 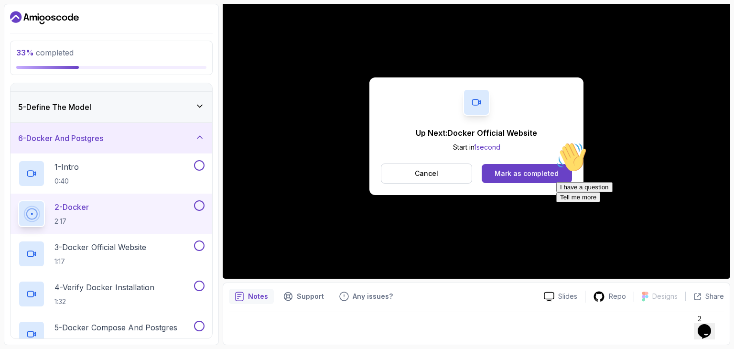 I want to click on button: 4-Verify Docker Installation1:32, so click(x=111, y=294).